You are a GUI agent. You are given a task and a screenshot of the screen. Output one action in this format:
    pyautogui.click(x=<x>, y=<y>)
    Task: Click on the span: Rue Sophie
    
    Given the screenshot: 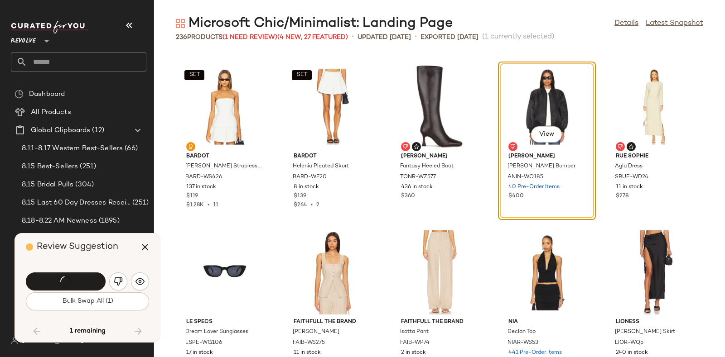 What is the action you would take?
    pyautogui.click(x=654, y=157)
    